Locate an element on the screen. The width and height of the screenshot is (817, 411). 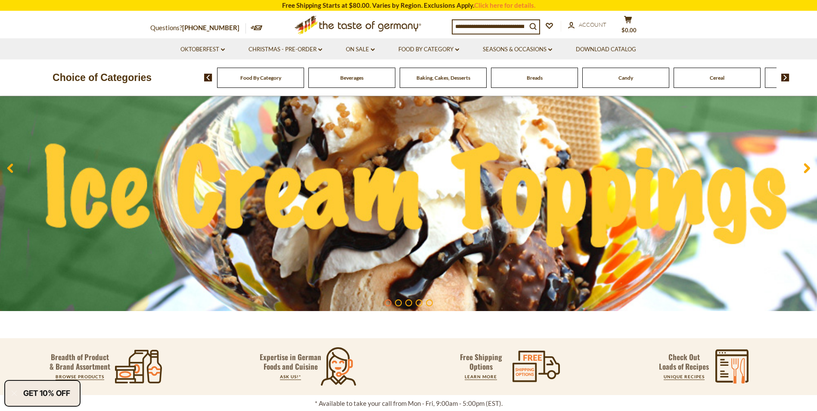
a: Breads is located at coordinates (535, 78).